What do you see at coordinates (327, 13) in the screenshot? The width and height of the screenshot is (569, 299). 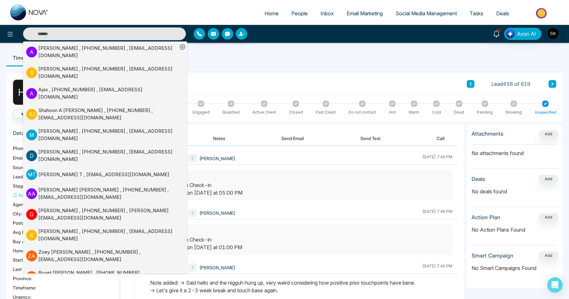 I see `a: Inbox` at bounding box center [327, 13].